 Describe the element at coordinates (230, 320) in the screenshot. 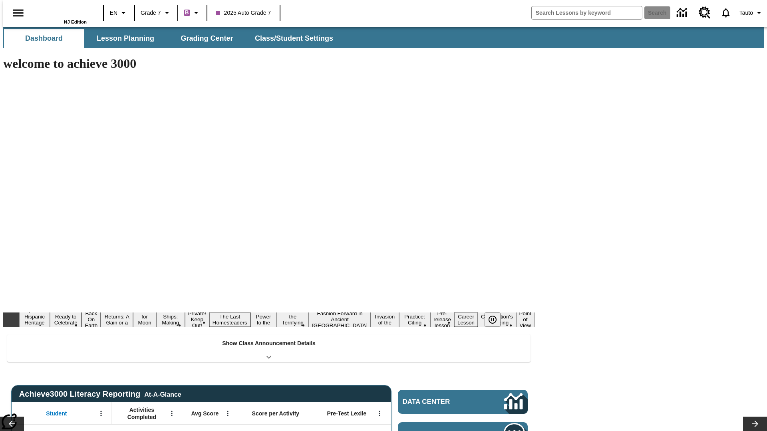

I see `button: Slide 8 The Last Homesteaders` at that location.